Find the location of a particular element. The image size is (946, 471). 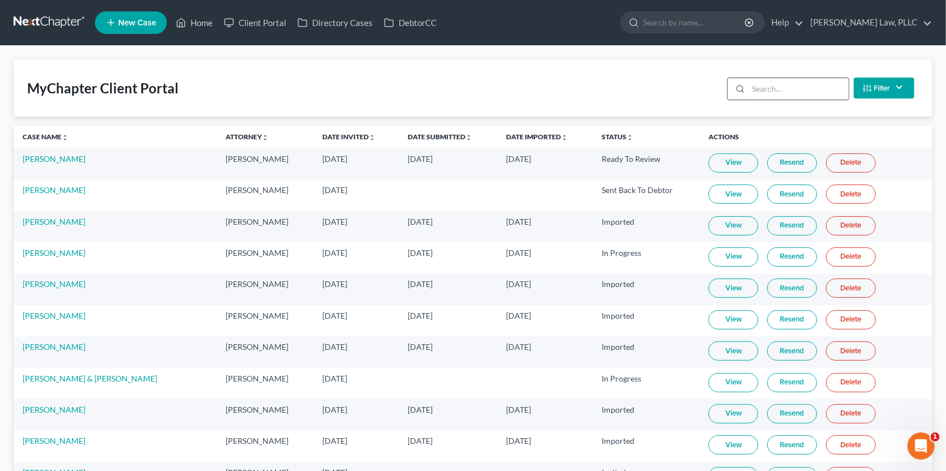

a: Case Nameunfold_more is located at coordinates (45, 136).